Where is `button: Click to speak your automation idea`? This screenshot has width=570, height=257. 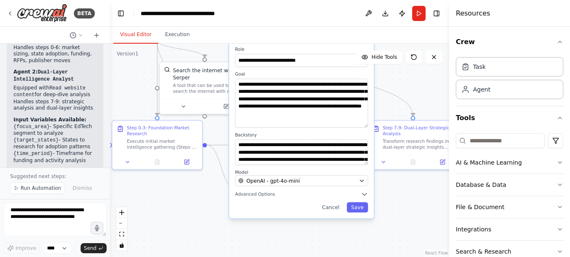 button: Click to speak your automation idea is located at coordinates (97, 228).